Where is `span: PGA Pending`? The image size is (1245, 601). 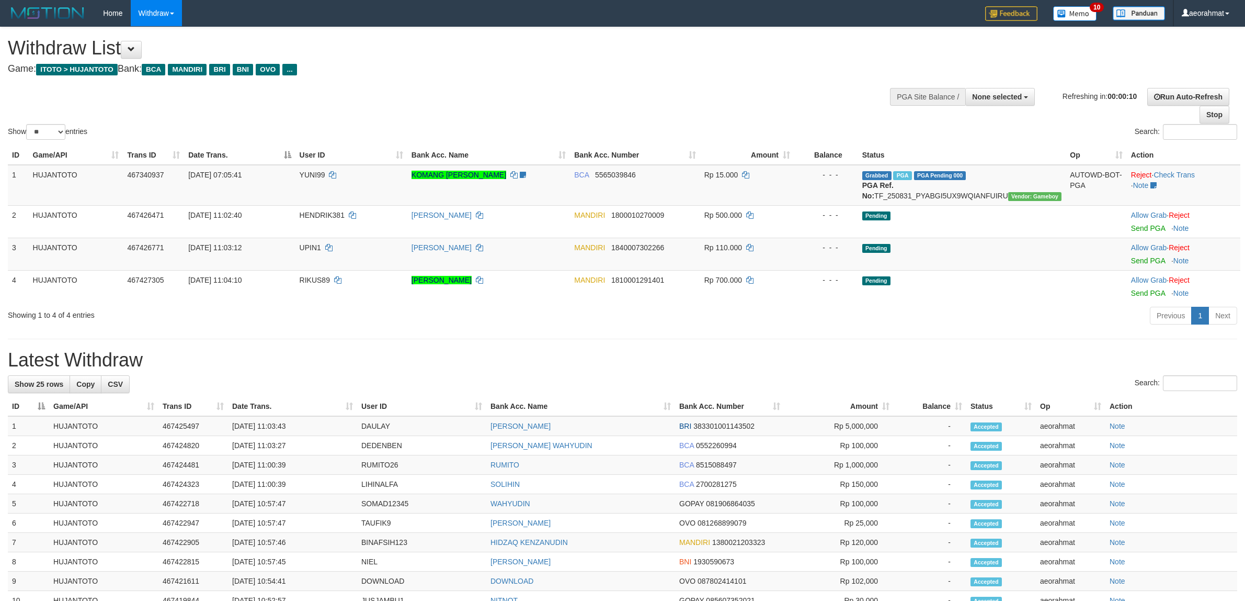 span: PGA Pending is located at coordinates (941, 175).